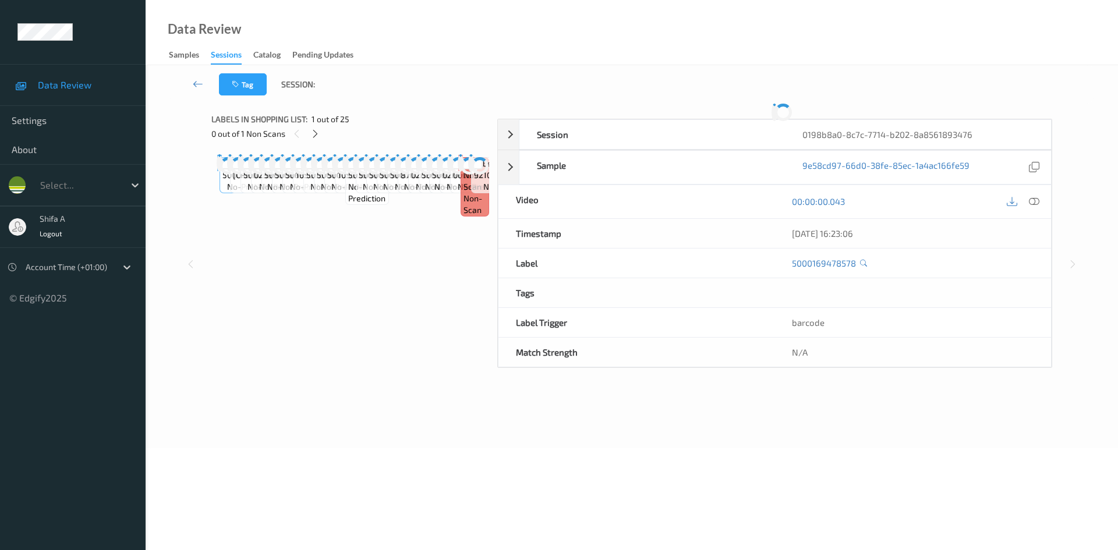 The width and height of the screenshot is (1118, 550). What do you see at coordinates (774, 135) in the screenshot?
I see `div: Session0198b8a0-8c7c-7714-b202-8a8561893476` at bounding box center [774, 135].